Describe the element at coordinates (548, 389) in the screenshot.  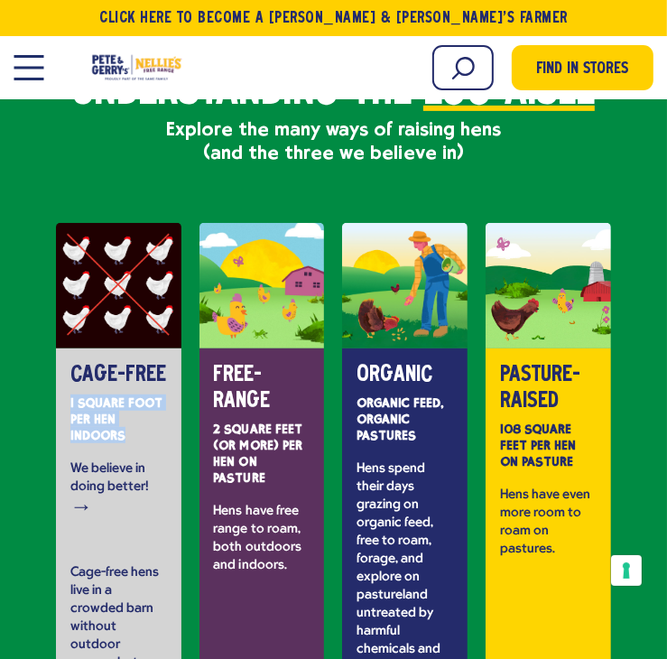
I see `strong: PASTURE-RAISED` at that location.